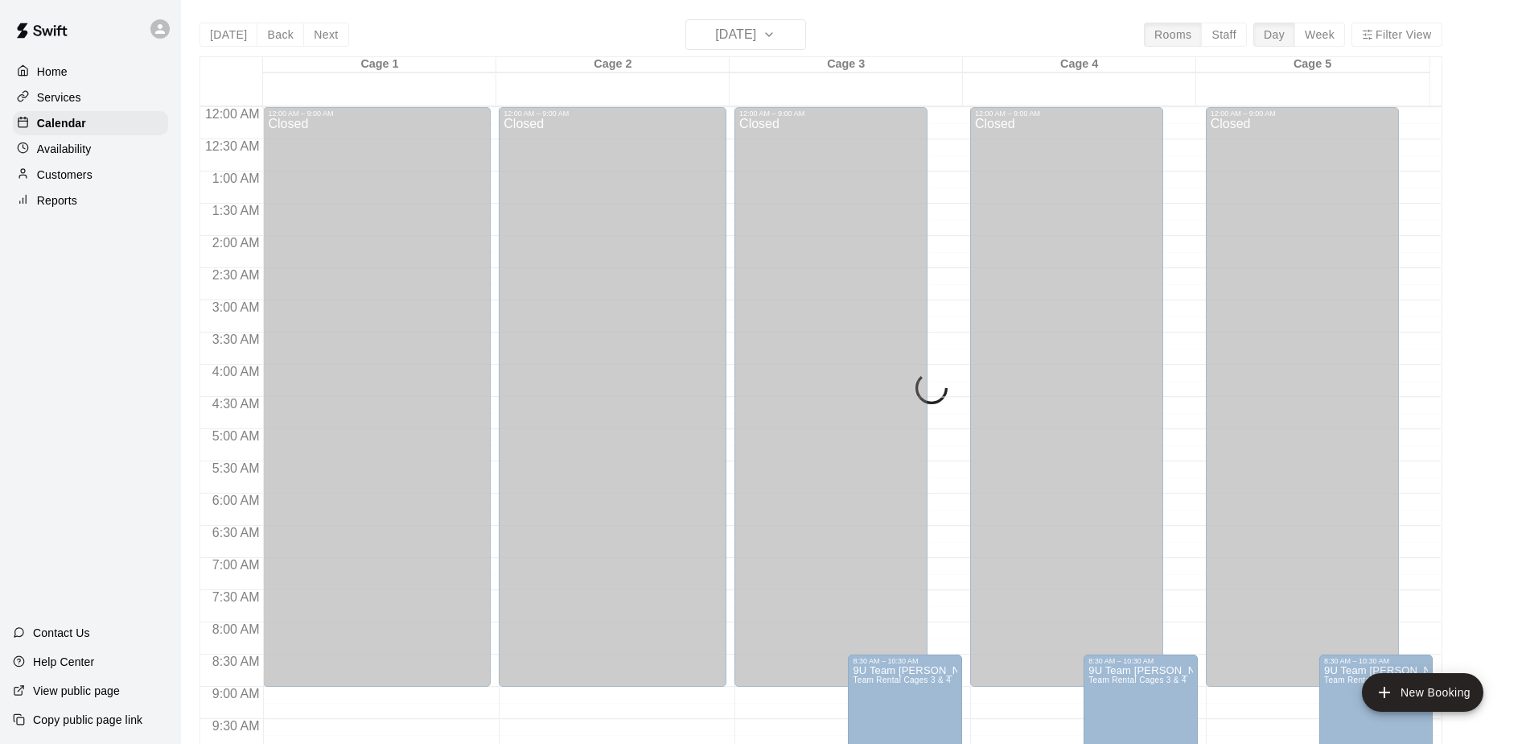 This screenshot has width=1526, height=744. Describe the element at coordinates (90, 97) in the screenshot. I see `a: Services` at that location.